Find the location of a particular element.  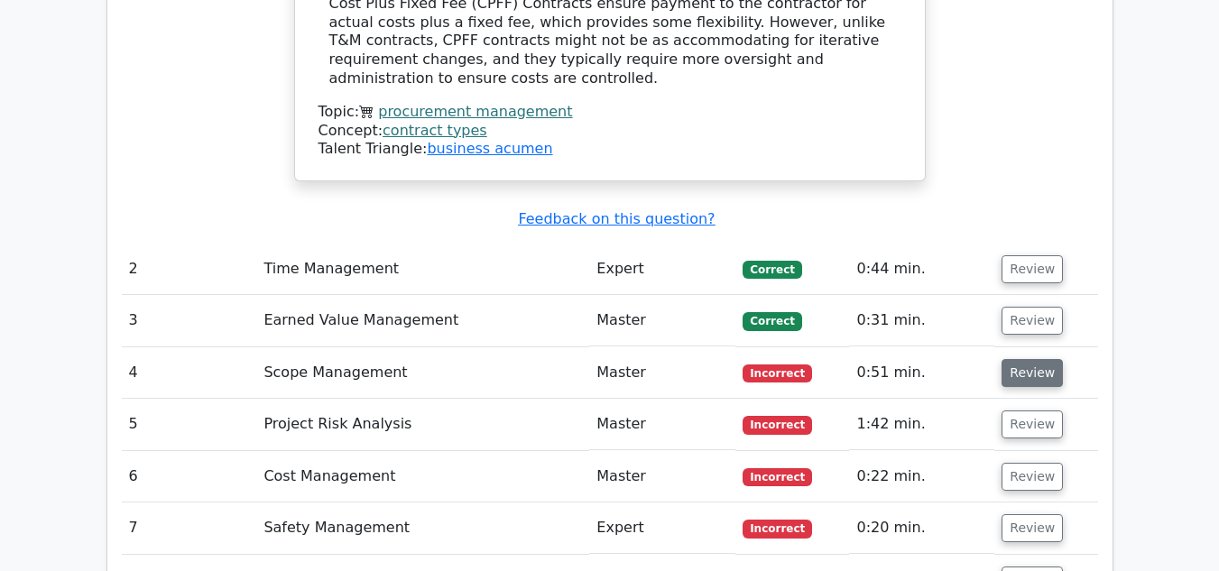

u: Feedback on this question? is located at coordinates (616, 218).